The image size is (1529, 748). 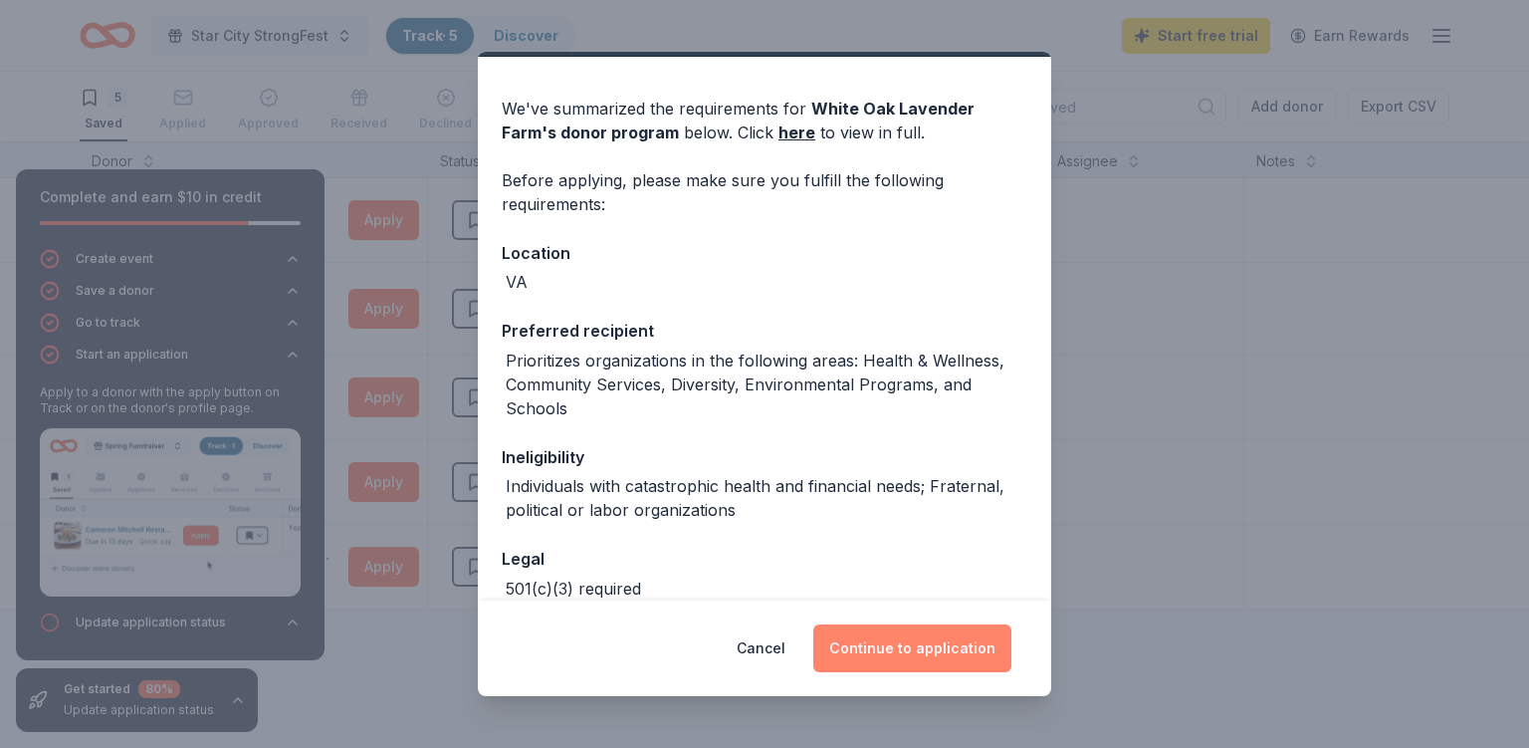 What do you see at coordinates (761, 648) in the screenshot?
I see `button: Cancel` at bounding box center [761, 648].